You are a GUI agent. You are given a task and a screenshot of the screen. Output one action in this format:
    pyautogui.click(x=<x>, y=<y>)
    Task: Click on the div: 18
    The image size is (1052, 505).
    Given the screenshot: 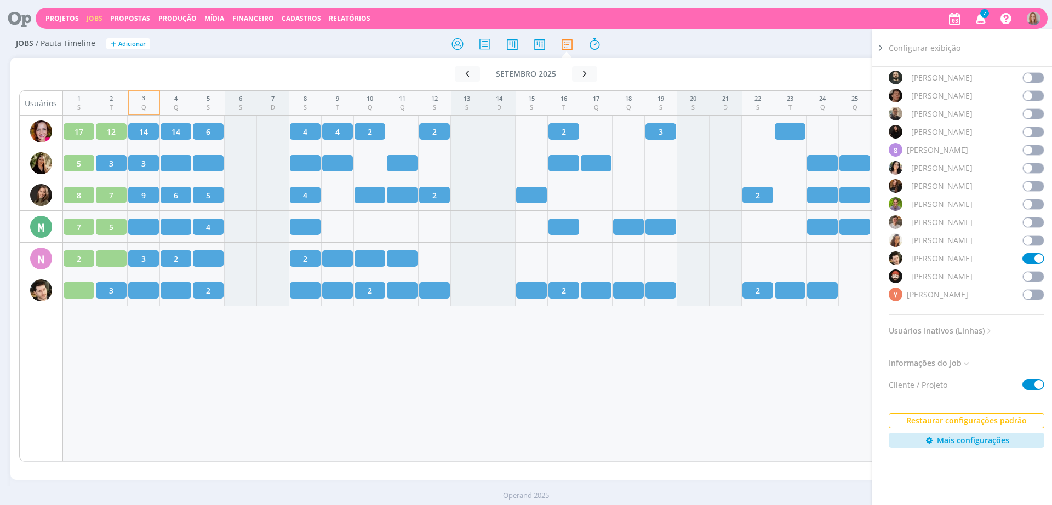 What is the action you would take?
    pyautogui.click(x=628, y=99)
    